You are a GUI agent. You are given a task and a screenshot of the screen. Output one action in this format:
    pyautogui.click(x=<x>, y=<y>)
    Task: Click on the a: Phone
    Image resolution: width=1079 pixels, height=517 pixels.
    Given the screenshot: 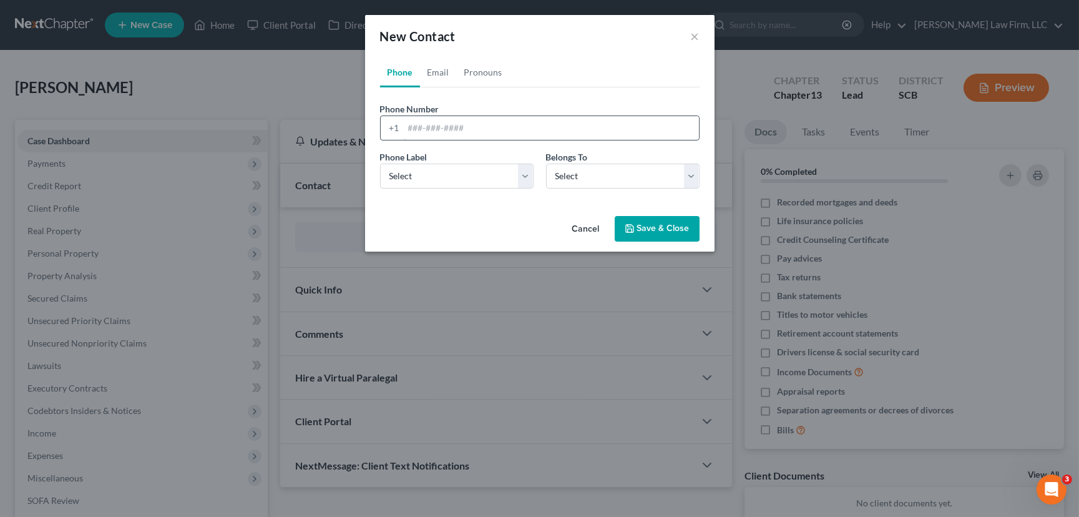 What is the action you would take?
    pyautogui.click(x=400, y=72)
    